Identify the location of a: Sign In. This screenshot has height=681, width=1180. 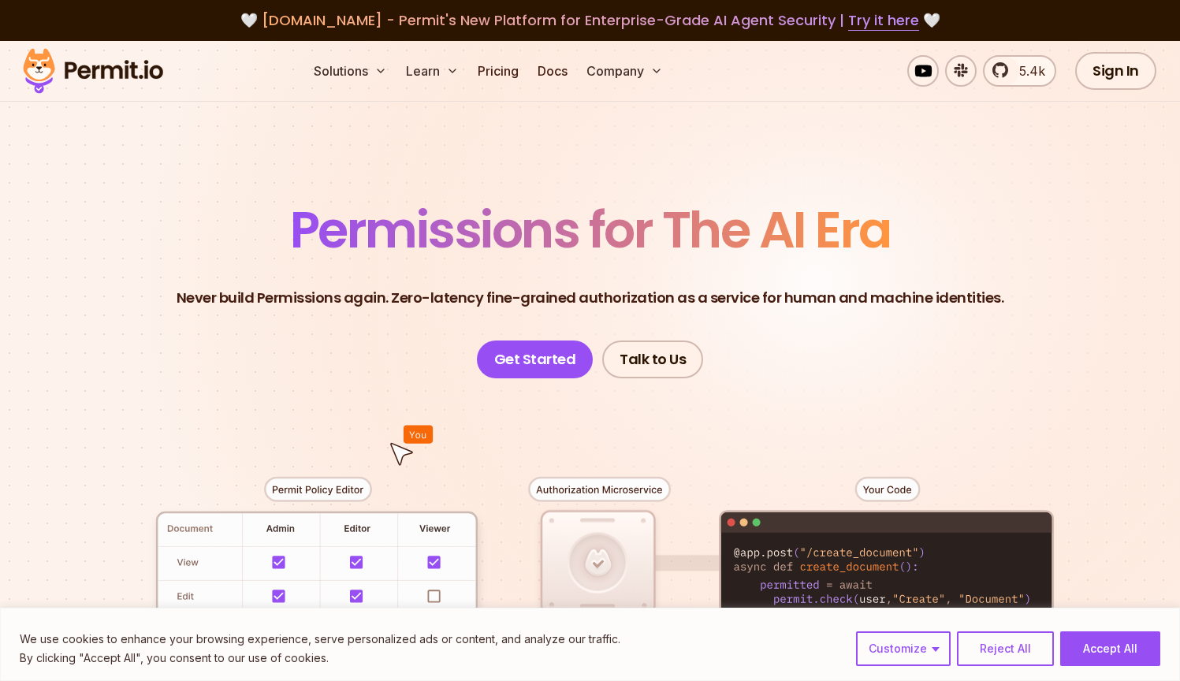
(1116, 71).